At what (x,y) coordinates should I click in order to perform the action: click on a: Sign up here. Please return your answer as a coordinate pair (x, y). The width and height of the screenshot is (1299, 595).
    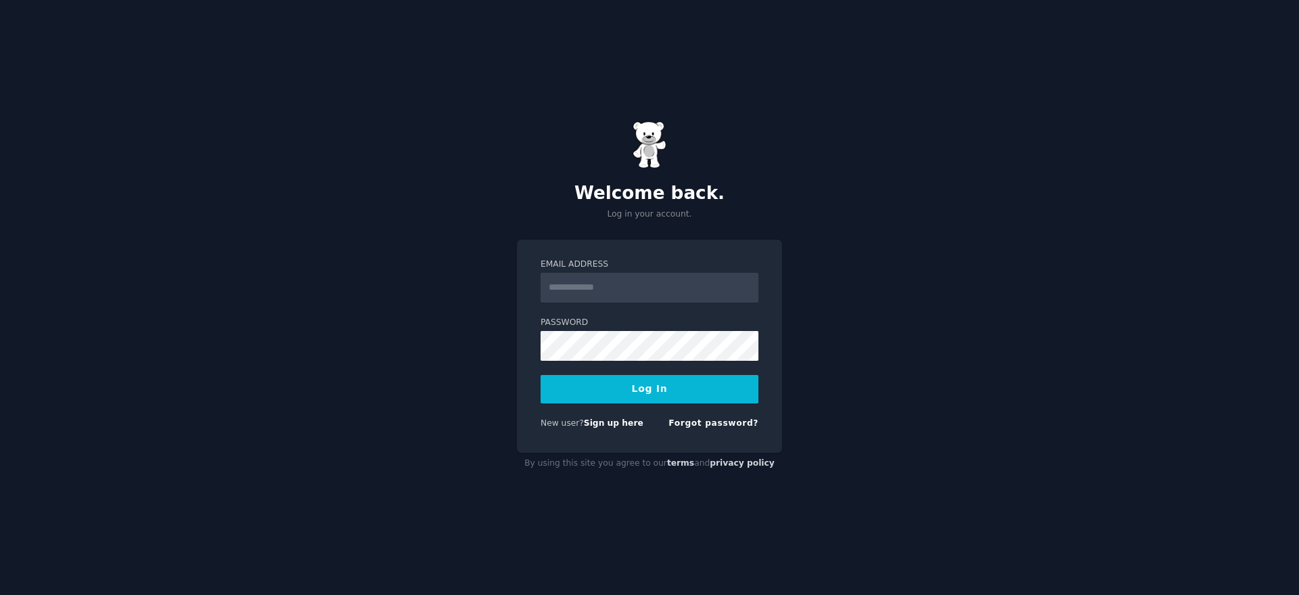
    Looking at the image, I should click on (614, 423).